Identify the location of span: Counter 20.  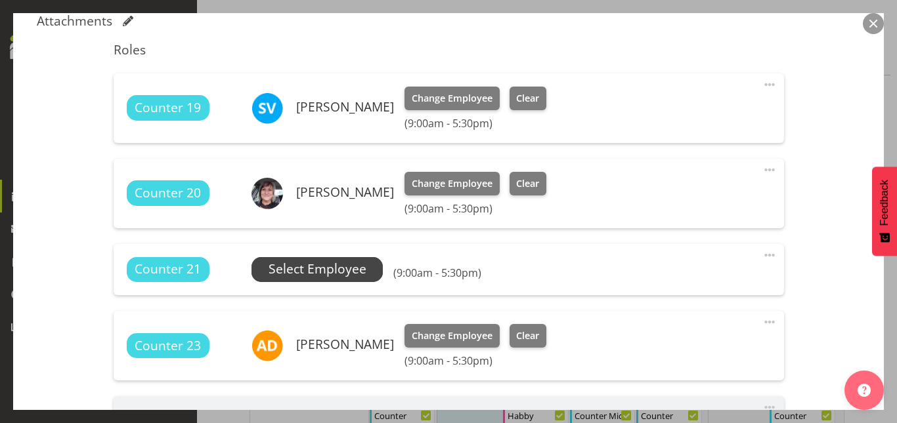
(167, 193).